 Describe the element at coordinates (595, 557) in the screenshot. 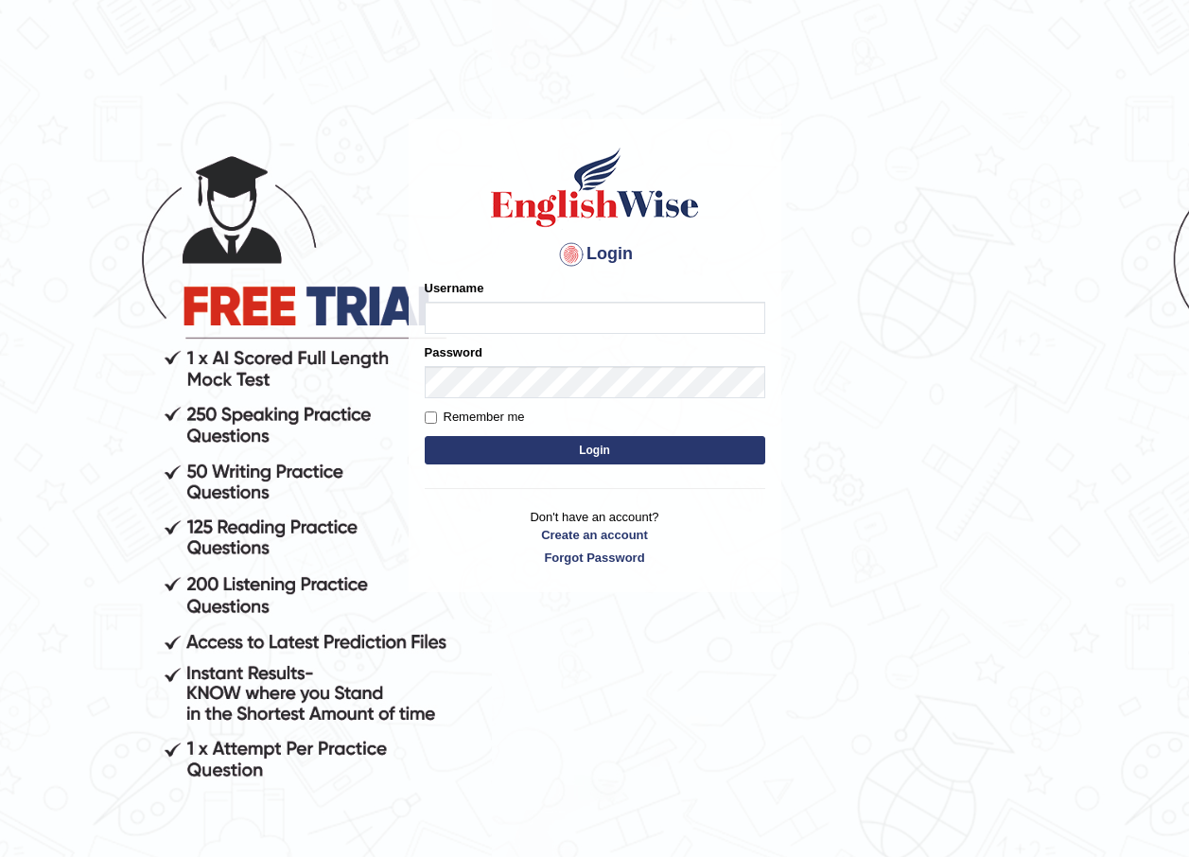

I see `a: Forgot Password` at that location.